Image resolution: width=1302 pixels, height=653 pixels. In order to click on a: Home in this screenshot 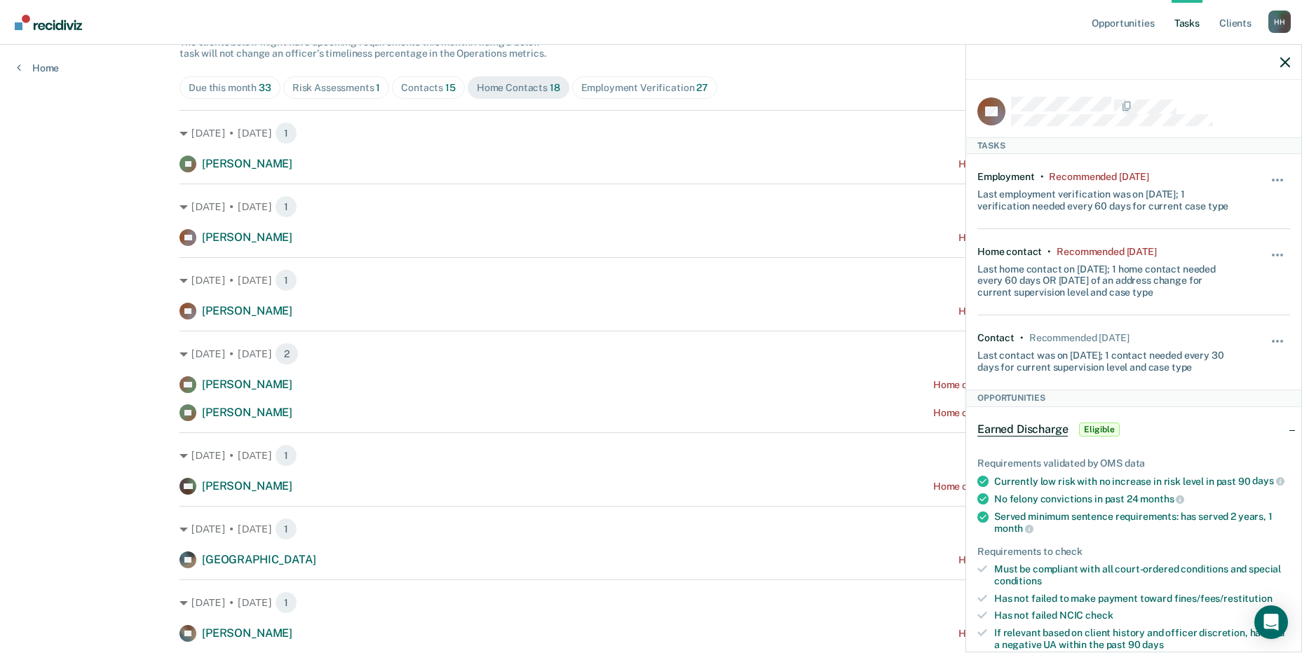, I will do `click(38, 68)`.